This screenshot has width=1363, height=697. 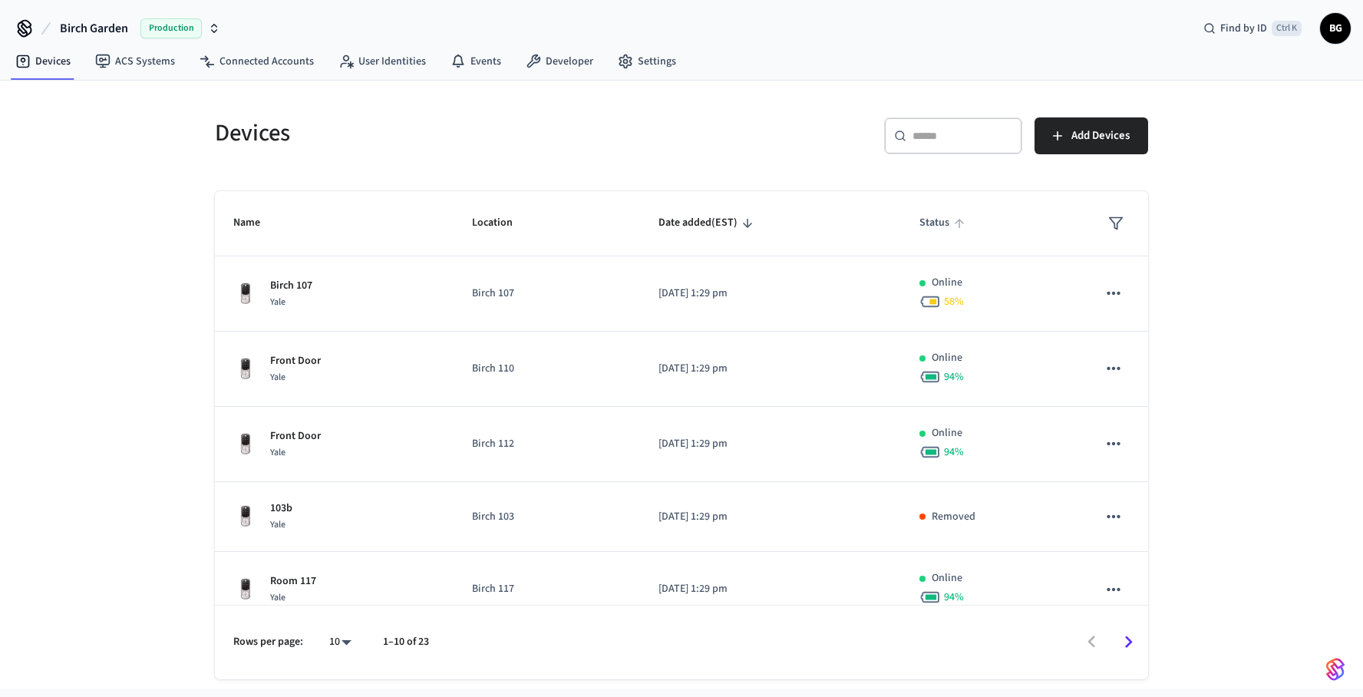 I want to click on p: Birch 110, so click(x=547, y=368).